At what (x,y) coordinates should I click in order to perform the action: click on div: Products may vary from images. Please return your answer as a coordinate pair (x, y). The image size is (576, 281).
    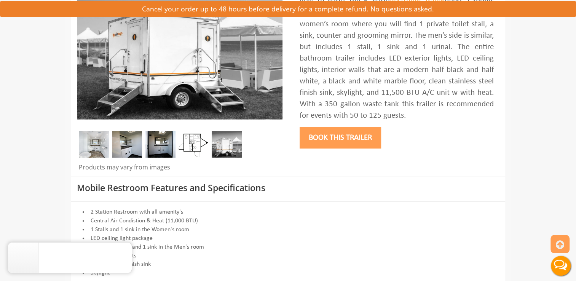
    Looking at the image, I should click on (180, 170).